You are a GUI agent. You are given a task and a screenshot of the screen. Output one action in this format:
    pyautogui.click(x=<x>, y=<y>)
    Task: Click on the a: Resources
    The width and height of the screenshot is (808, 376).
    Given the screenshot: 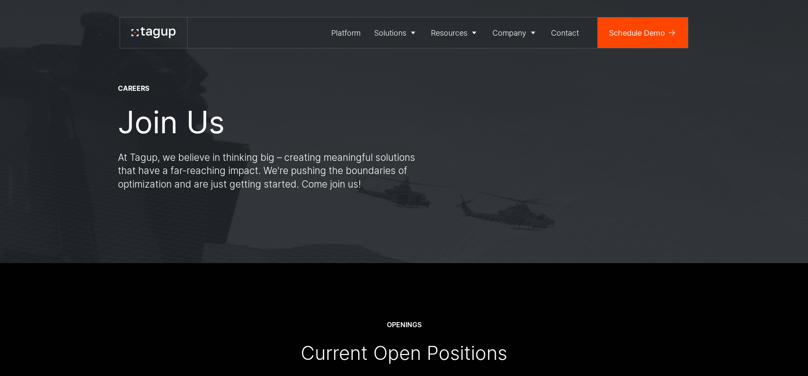 What is the action you would take?
    pyautogui.click(x=455, y=33)
    